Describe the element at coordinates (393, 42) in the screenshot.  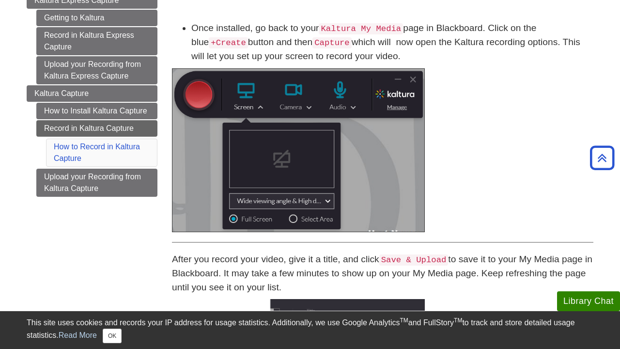
I see `li: Once installed, go back to your page in Blackboard. Click on the blue button and then which will ...` at that location.